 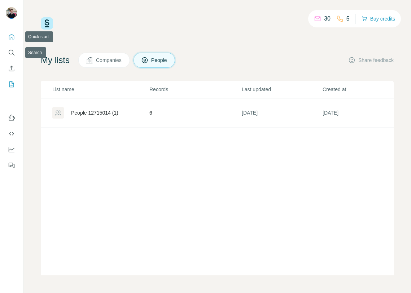 What do you see at coordinates (100, 89) in the screenshot?
I see `p: List name` at bounding box center [100, 89].